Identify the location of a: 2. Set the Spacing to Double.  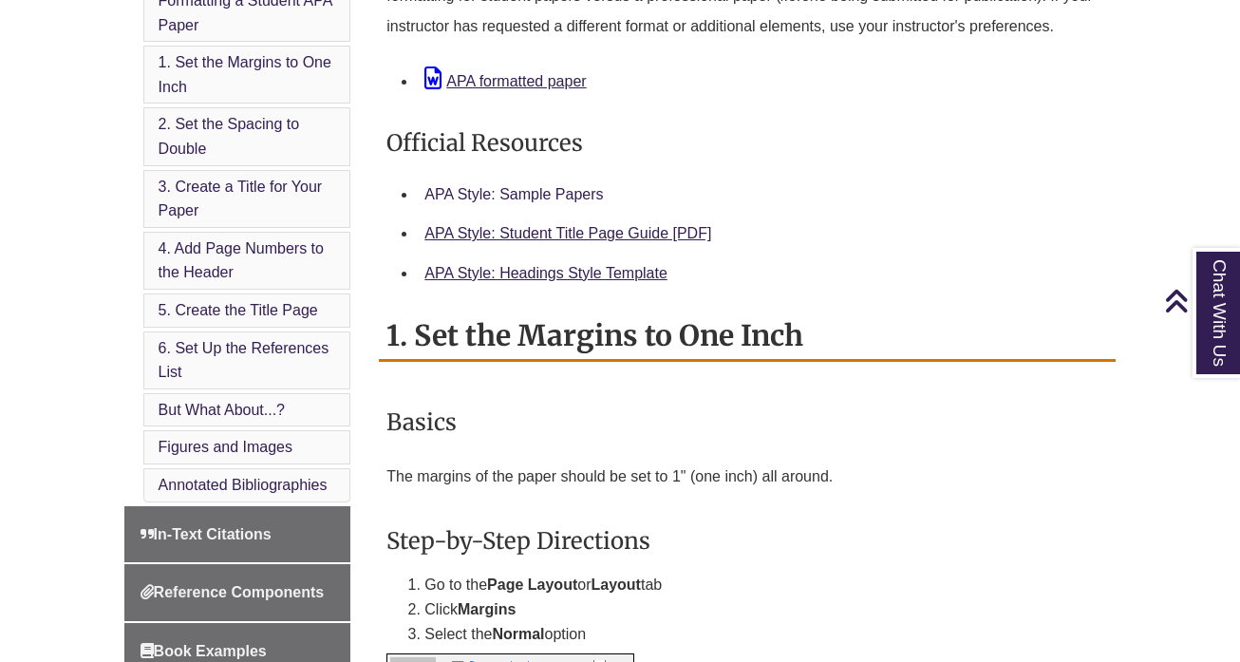
(229, 136).